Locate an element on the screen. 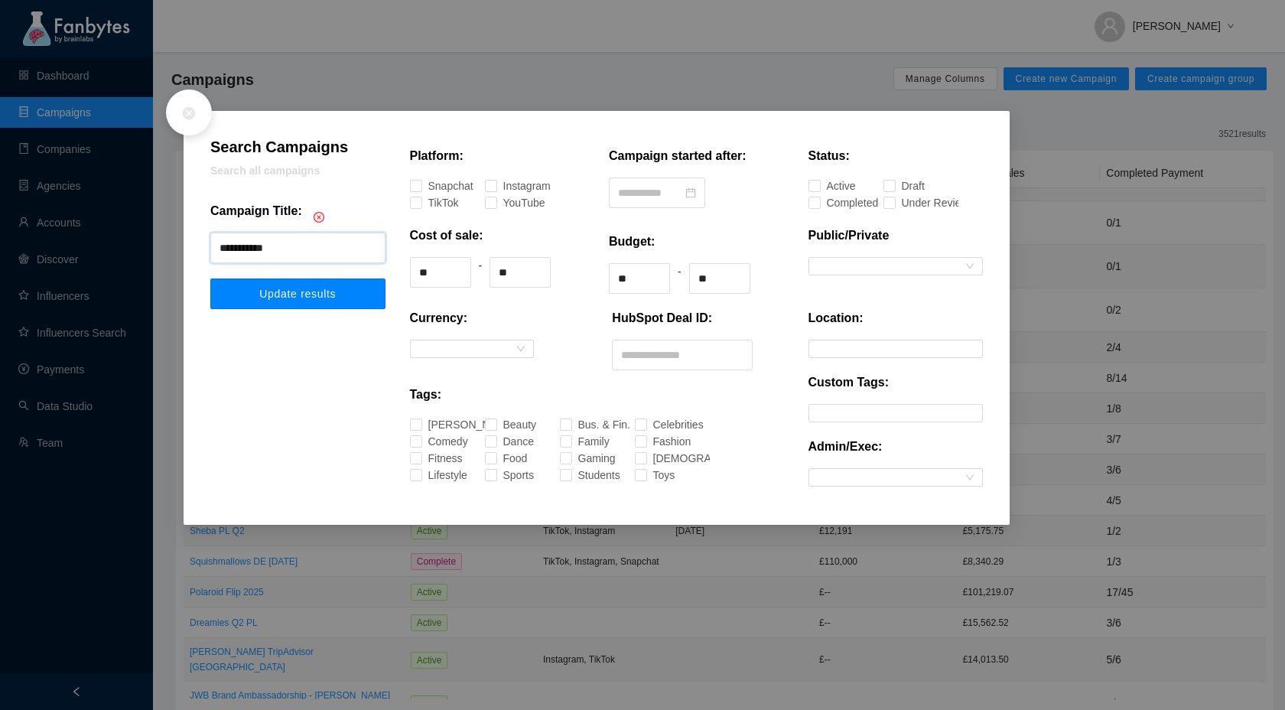 The image size is (1285, 710). div: Under Review is located at coordinates (913, 203).